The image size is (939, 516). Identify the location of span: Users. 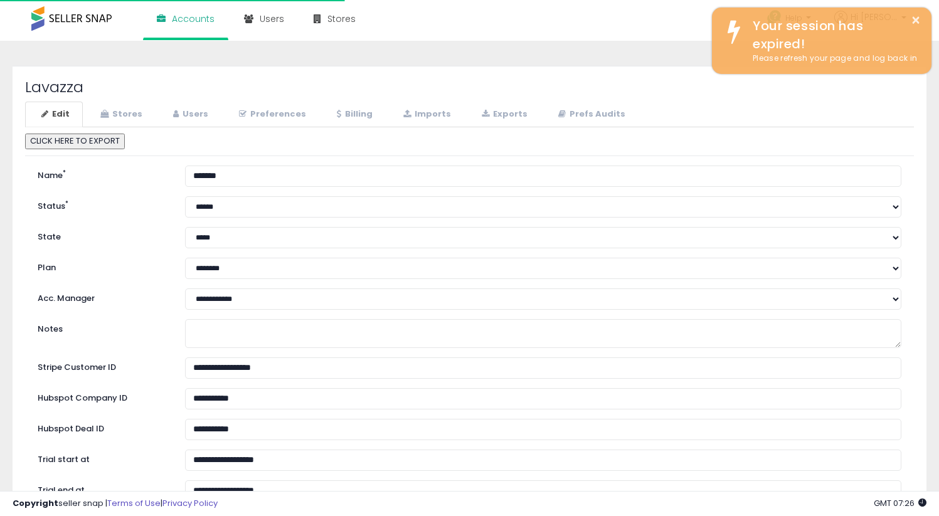
(271, 19).